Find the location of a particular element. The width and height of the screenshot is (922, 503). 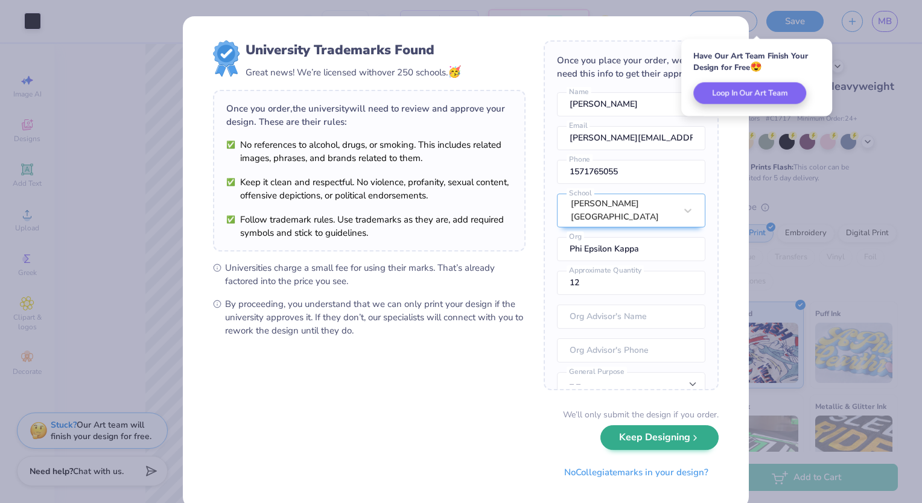

img: license-marks-badge.png is located at coordinates (226, 59).